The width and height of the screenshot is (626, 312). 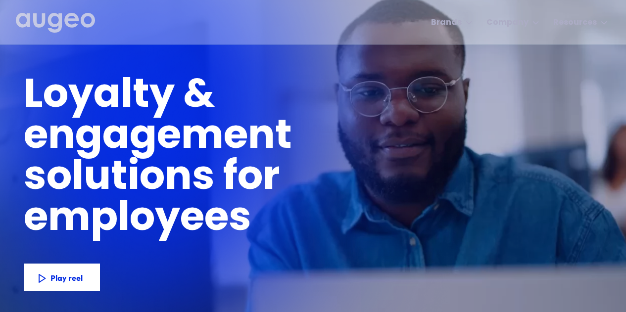 What do you see at coordinates (237, 138) in the screenshot?
I see `h1: Loyalty & engagement solutions for` at bounding box center [237, 138].